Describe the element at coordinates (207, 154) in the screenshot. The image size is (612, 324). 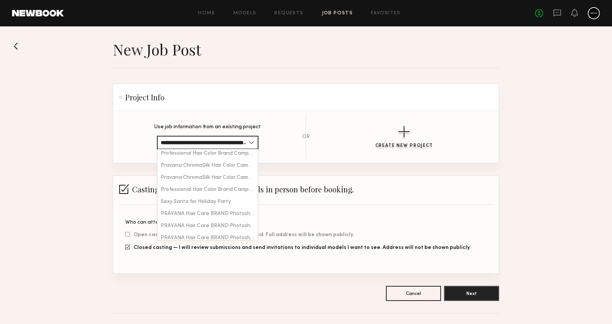
I see `span: Professional Hair Color Brand Campaign Shoot Day 2` at that location.